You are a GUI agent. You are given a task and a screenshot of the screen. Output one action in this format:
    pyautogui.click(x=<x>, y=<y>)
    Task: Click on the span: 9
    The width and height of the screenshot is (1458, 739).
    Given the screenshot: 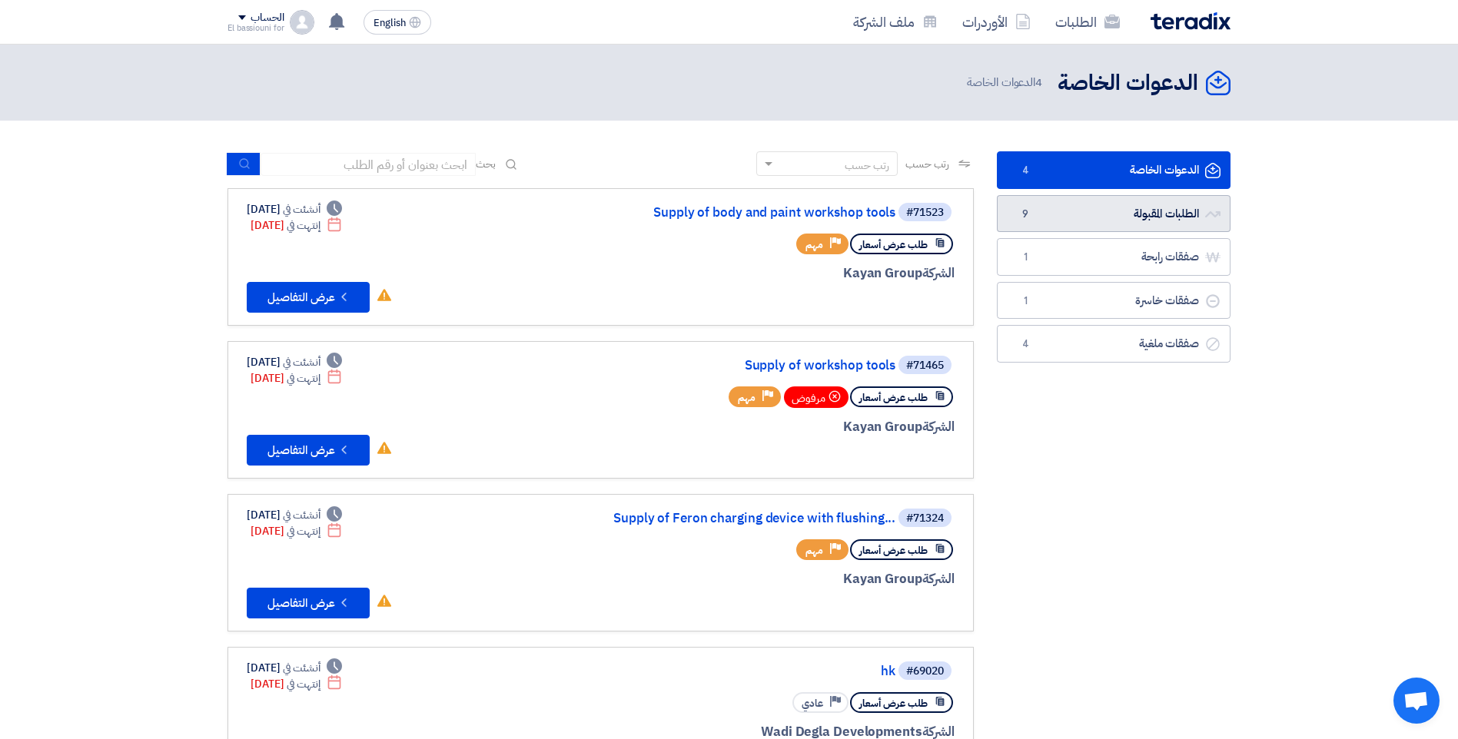 What is the action you would take?
    pyautogui.click(x=1025, y=214)
    